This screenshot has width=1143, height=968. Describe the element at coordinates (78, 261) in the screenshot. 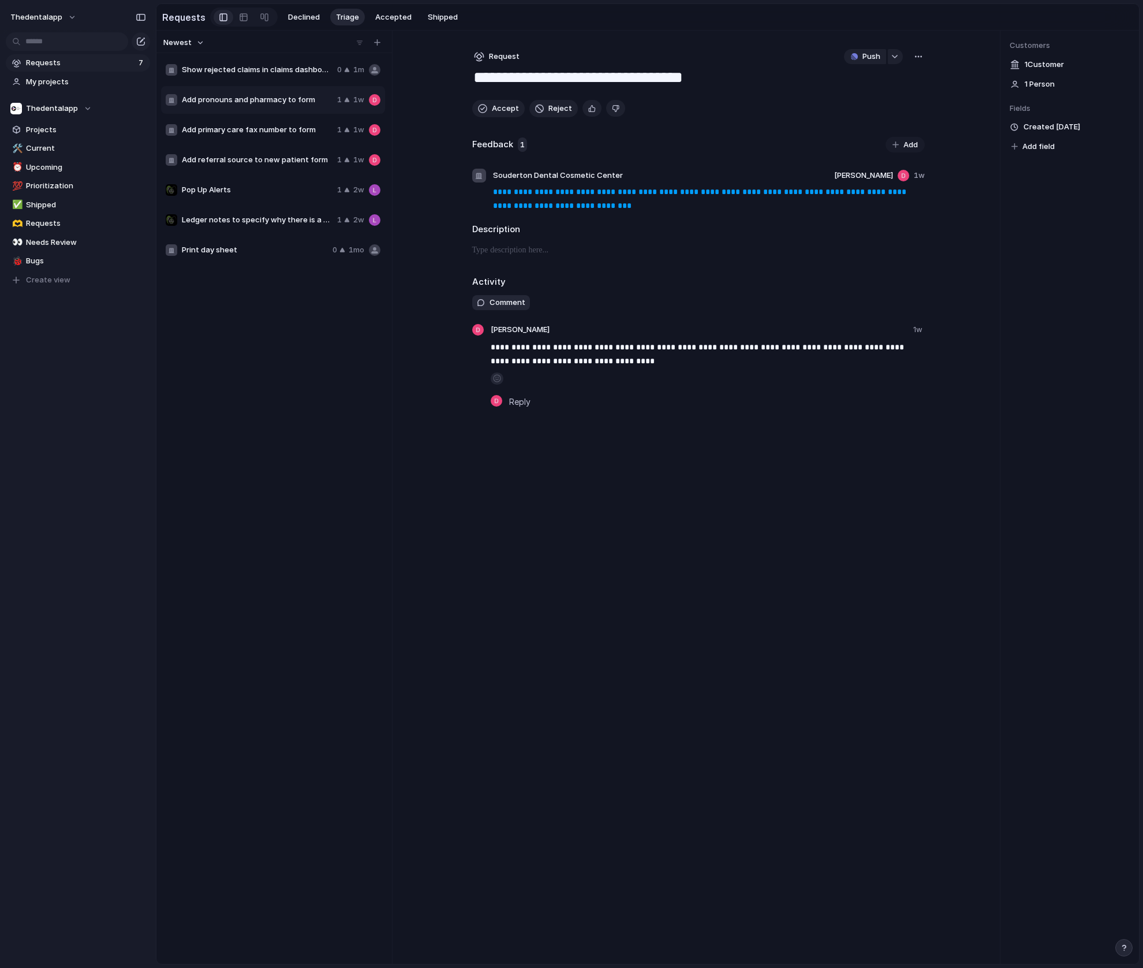

I see `div: 🐞Bugs` at that location.